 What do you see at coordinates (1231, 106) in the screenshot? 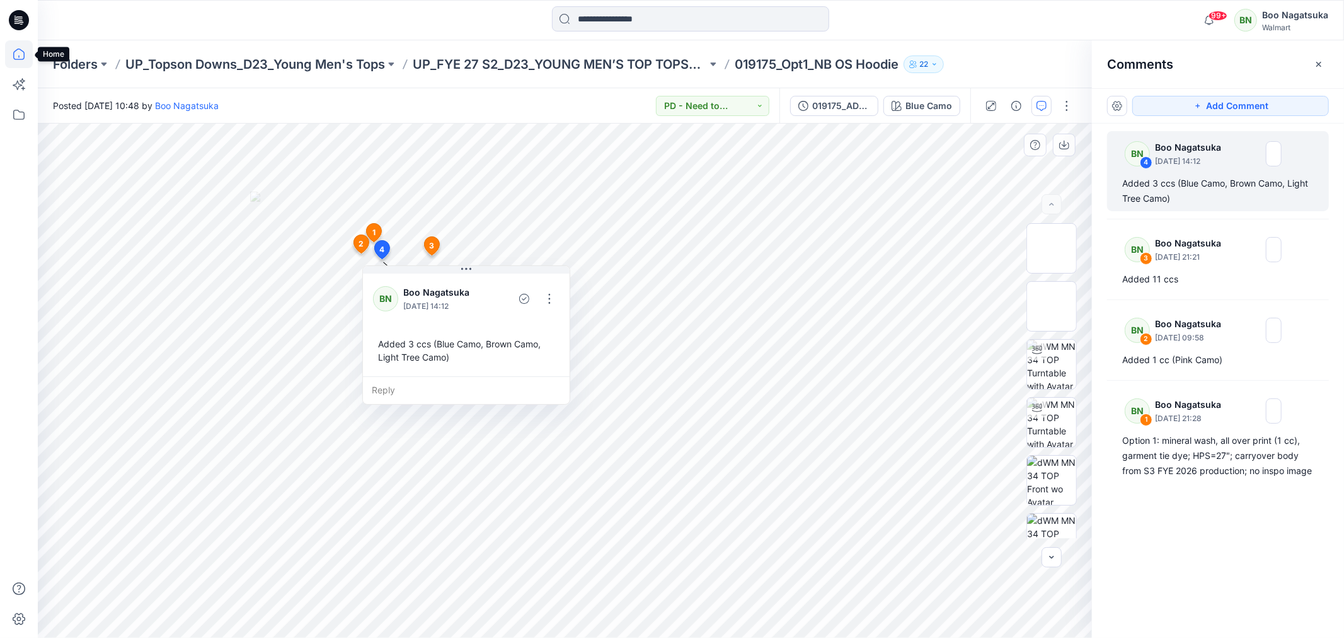
I see `button: Add Comment` at bounding box center [1231, 106].